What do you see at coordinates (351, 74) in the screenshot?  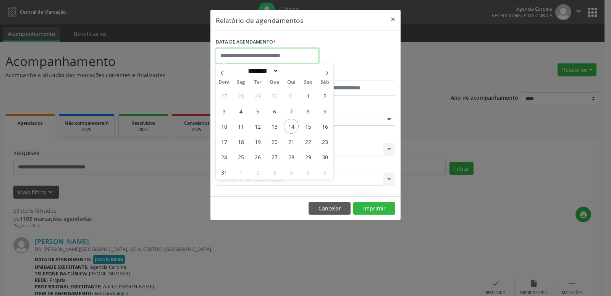 I see `label: ATÉ` at bounding box center [351, 74].